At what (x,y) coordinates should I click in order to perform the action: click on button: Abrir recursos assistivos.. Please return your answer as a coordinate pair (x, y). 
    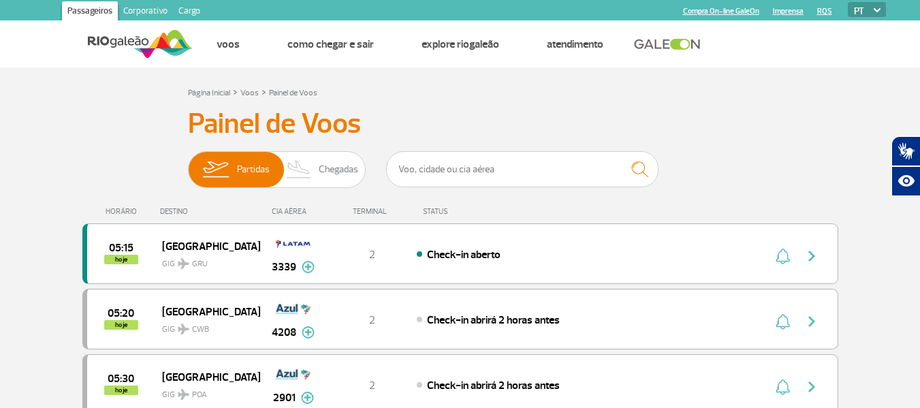
    Looking at the image, I should click on (906, 181).